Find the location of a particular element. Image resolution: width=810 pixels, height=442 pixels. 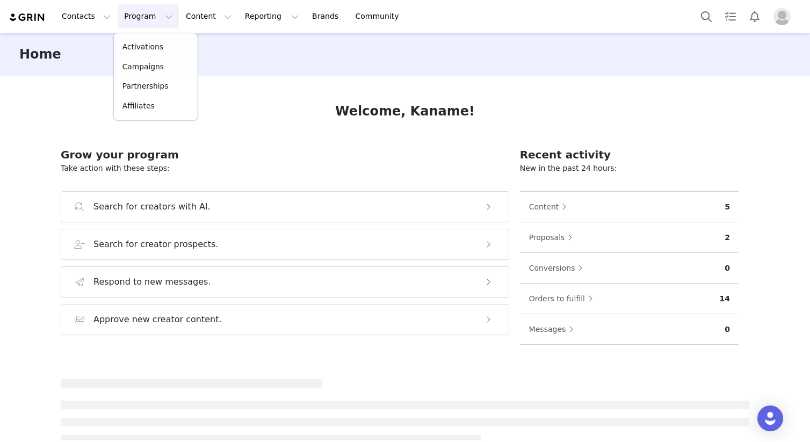

p: 14 is located at coordinates (724, 299).